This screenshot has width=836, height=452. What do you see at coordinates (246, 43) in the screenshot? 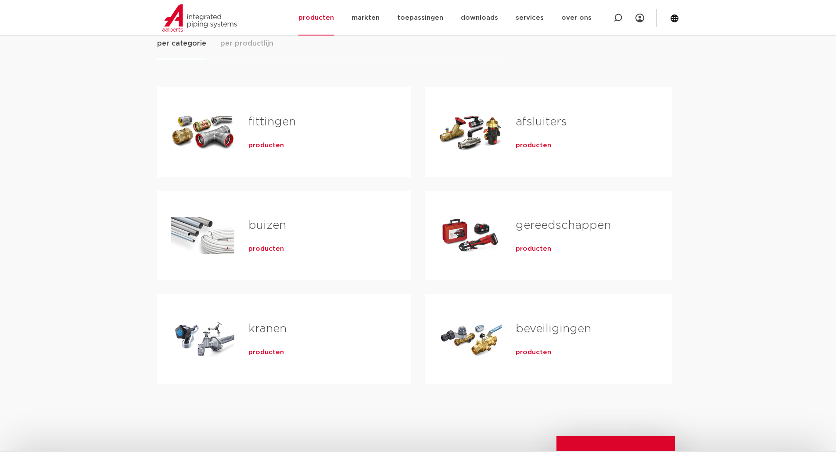
I see `span: per productlijn` at bounding box center [246, 43].